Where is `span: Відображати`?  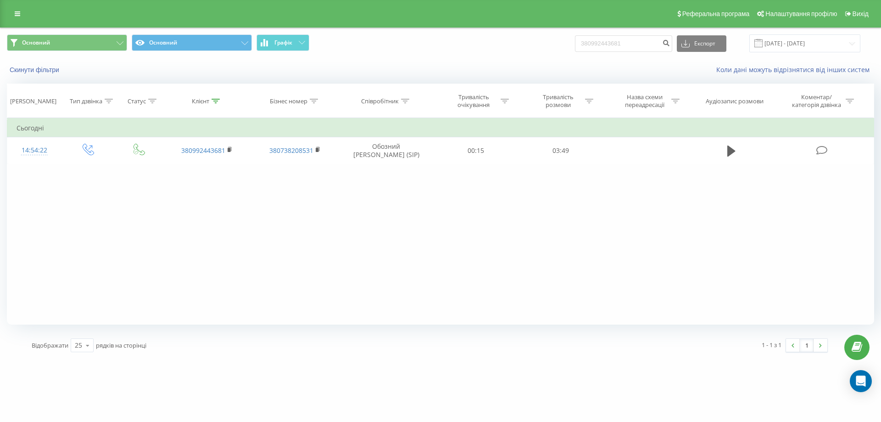 span: Відображати is located at coordinates (50, 345).